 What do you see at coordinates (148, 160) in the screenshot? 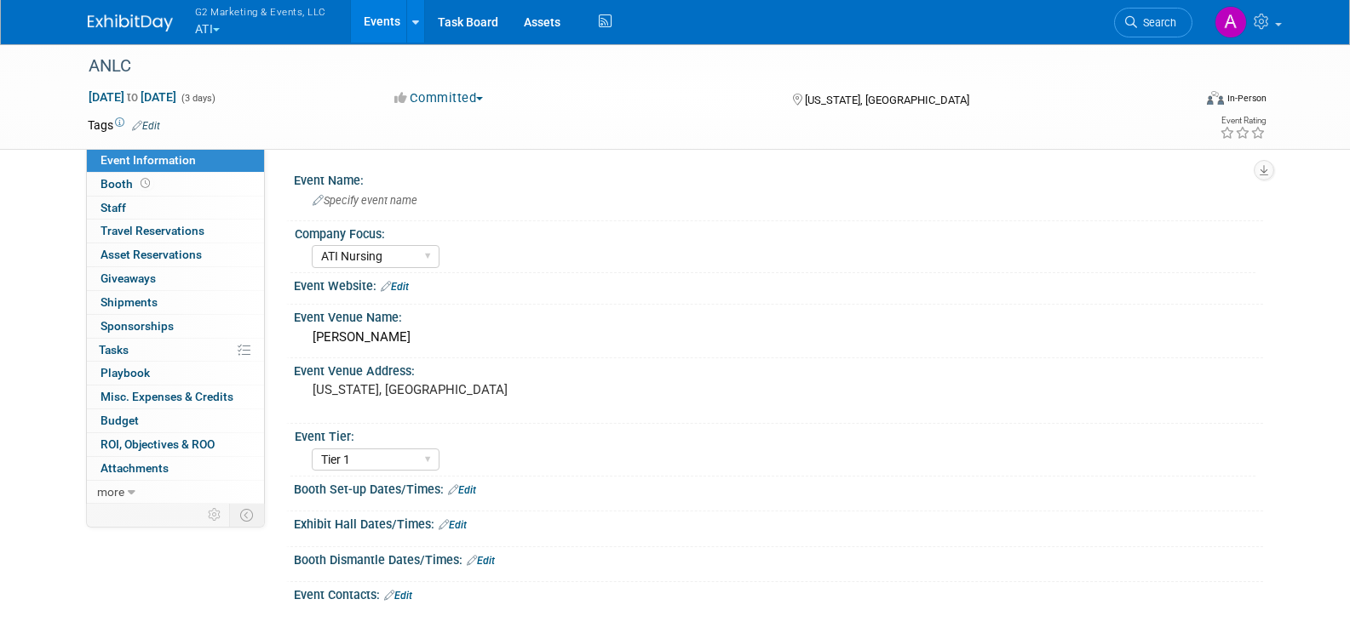
I see `span: Event Information` at bounding box center [148, 160].